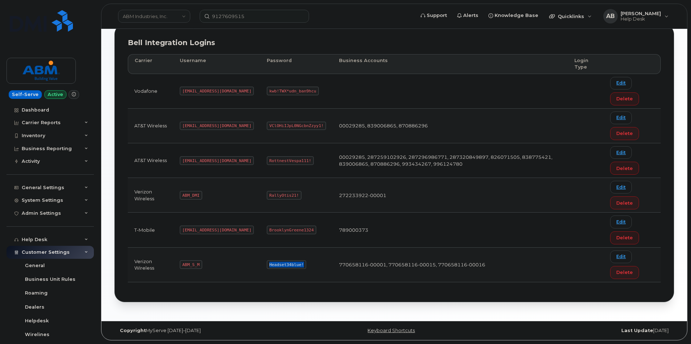 The width and height of the screenshot is (691, 344). What do you see at coordinates (586, 64) in the screenshot?
I see `th: Login Type` at bounding box center [586, 64].